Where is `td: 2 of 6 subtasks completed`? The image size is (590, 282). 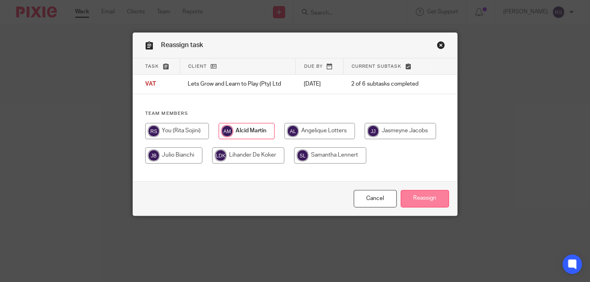
td: 2 of 6 subtasks completed is located at coordinates (387, 84).